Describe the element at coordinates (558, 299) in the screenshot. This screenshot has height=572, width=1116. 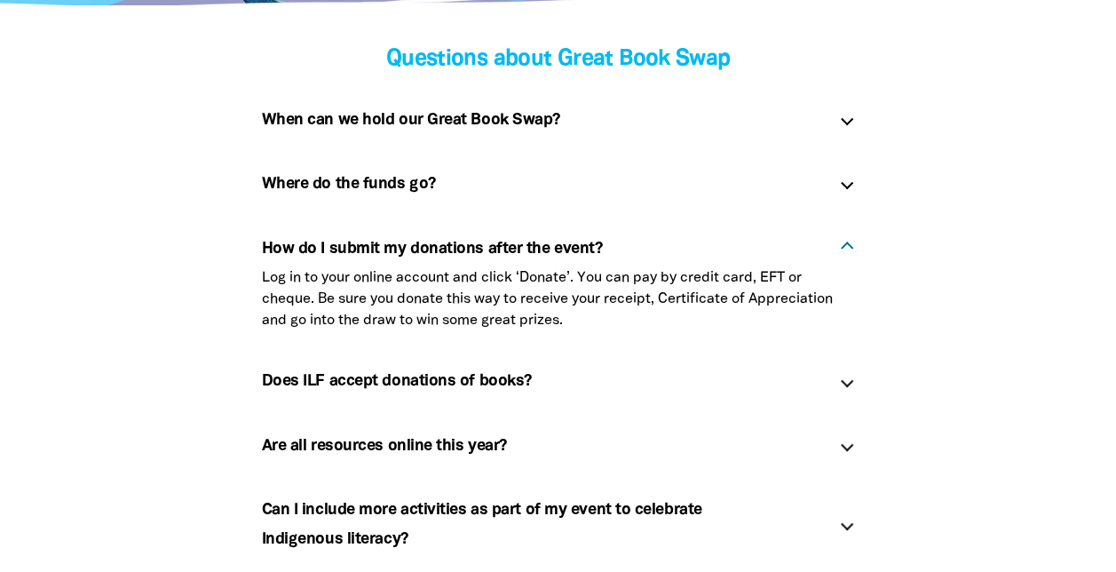
I see `p: Log in to your online account and click ‘Donate’. You can pay by credit card, EFT or cheque. Be s...` at that location.